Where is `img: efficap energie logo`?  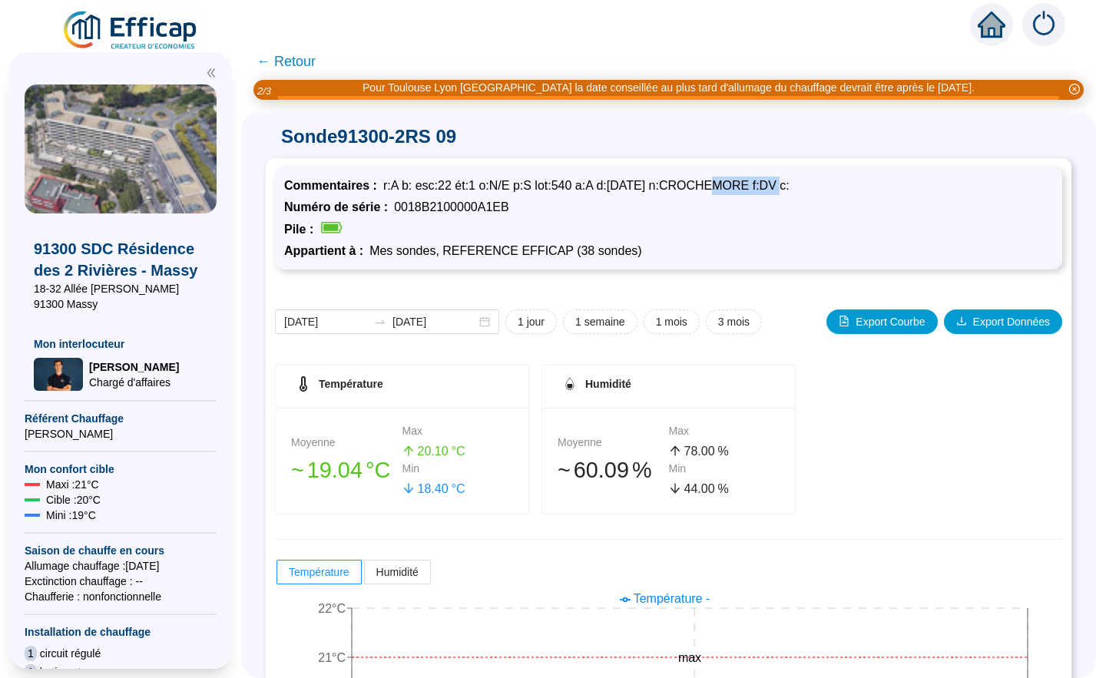 img: efficap energie logo is located at coordinates (131, 31).